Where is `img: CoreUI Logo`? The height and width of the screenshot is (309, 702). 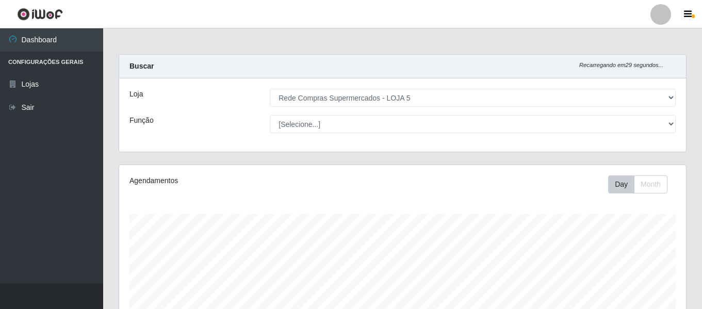
img: CoreUI Logo is located at coordinates (40, 14).